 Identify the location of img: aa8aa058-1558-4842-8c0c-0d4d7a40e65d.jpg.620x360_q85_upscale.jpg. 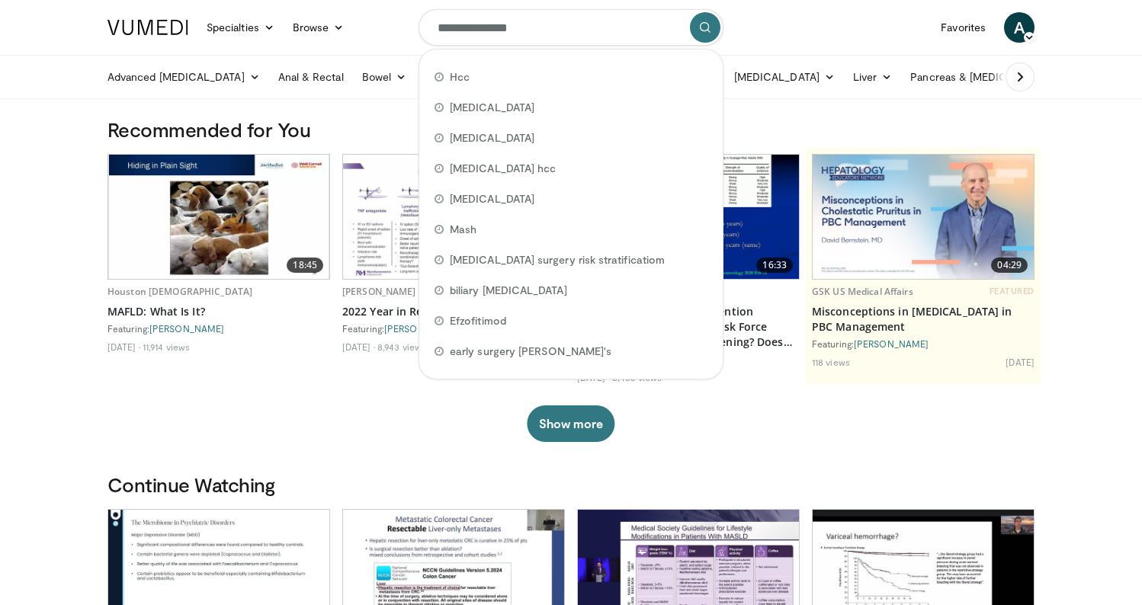
(923, 216).